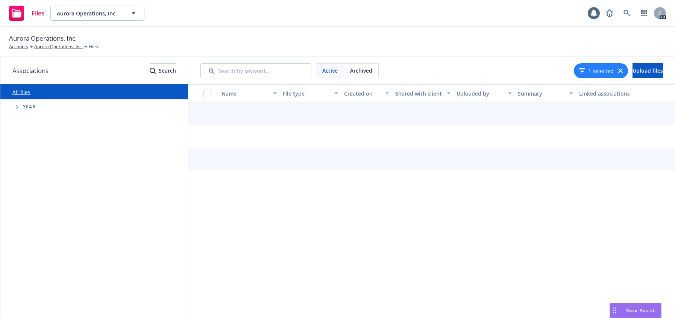 This screenshot has width=675, height=318. I want to click on div: Created on, so click(363, 93).